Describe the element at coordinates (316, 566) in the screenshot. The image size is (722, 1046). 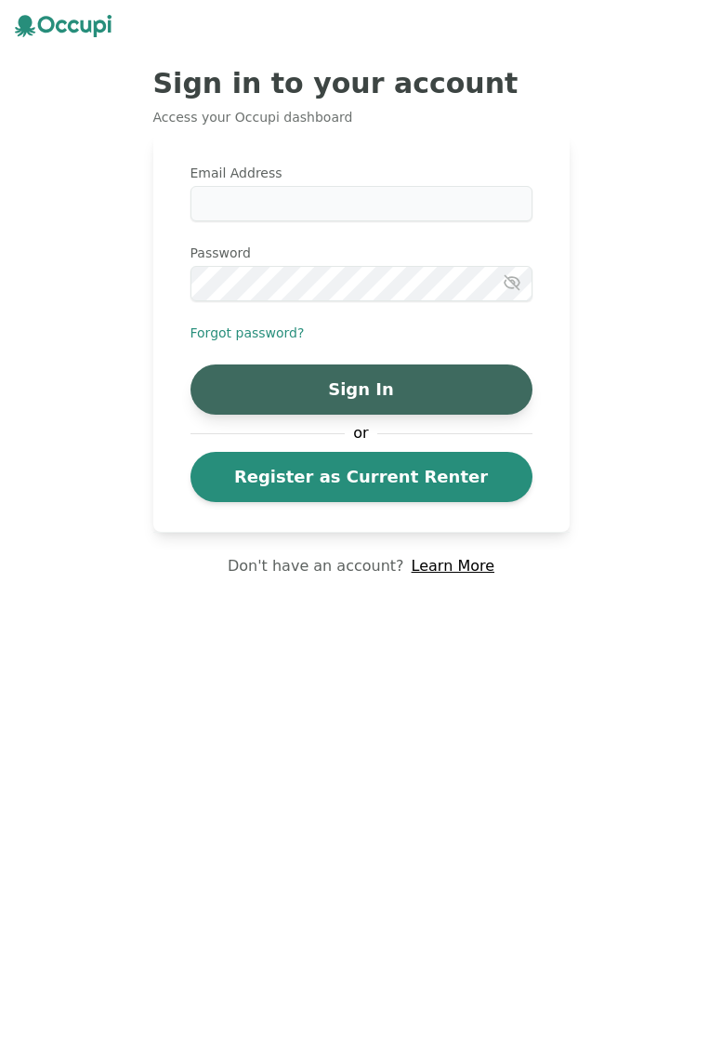
I see `p: Don't have an account?` at that location.